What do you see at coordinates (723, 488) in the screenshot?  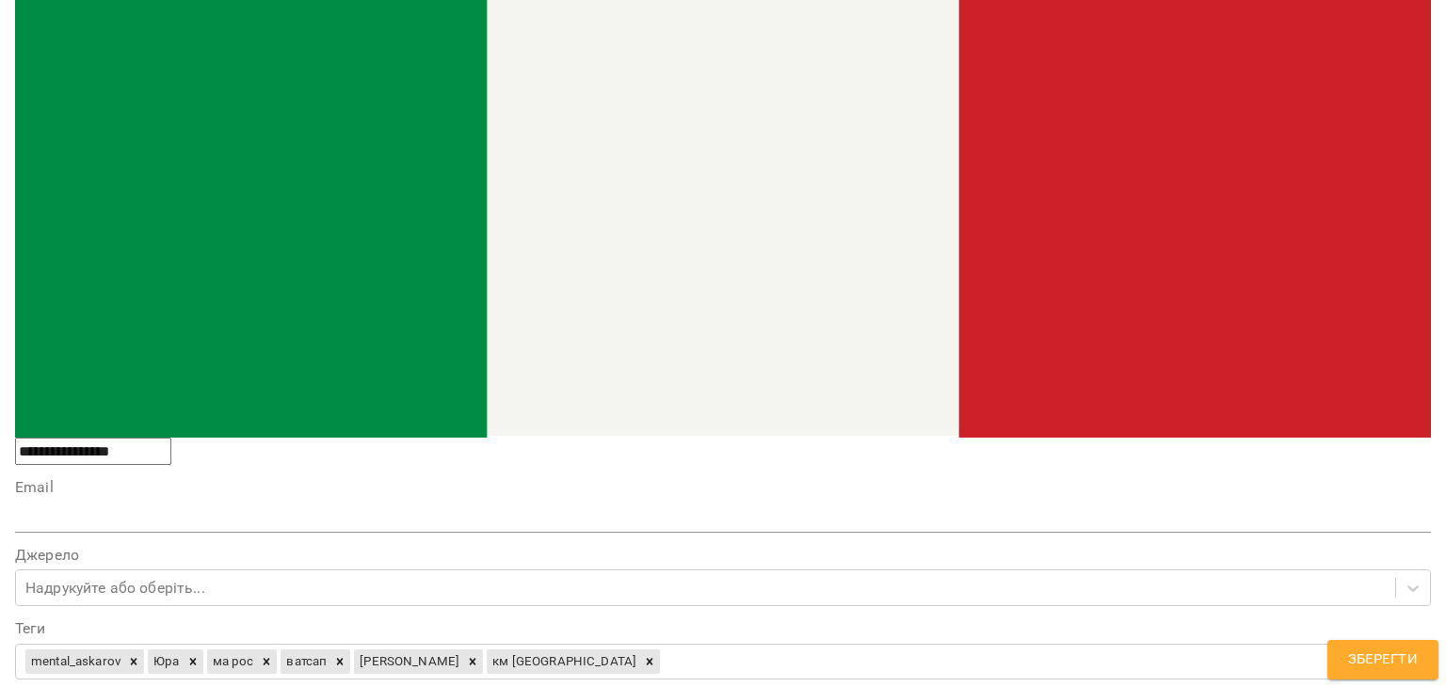 I see `label: Email` at bounding box center [723, 488].